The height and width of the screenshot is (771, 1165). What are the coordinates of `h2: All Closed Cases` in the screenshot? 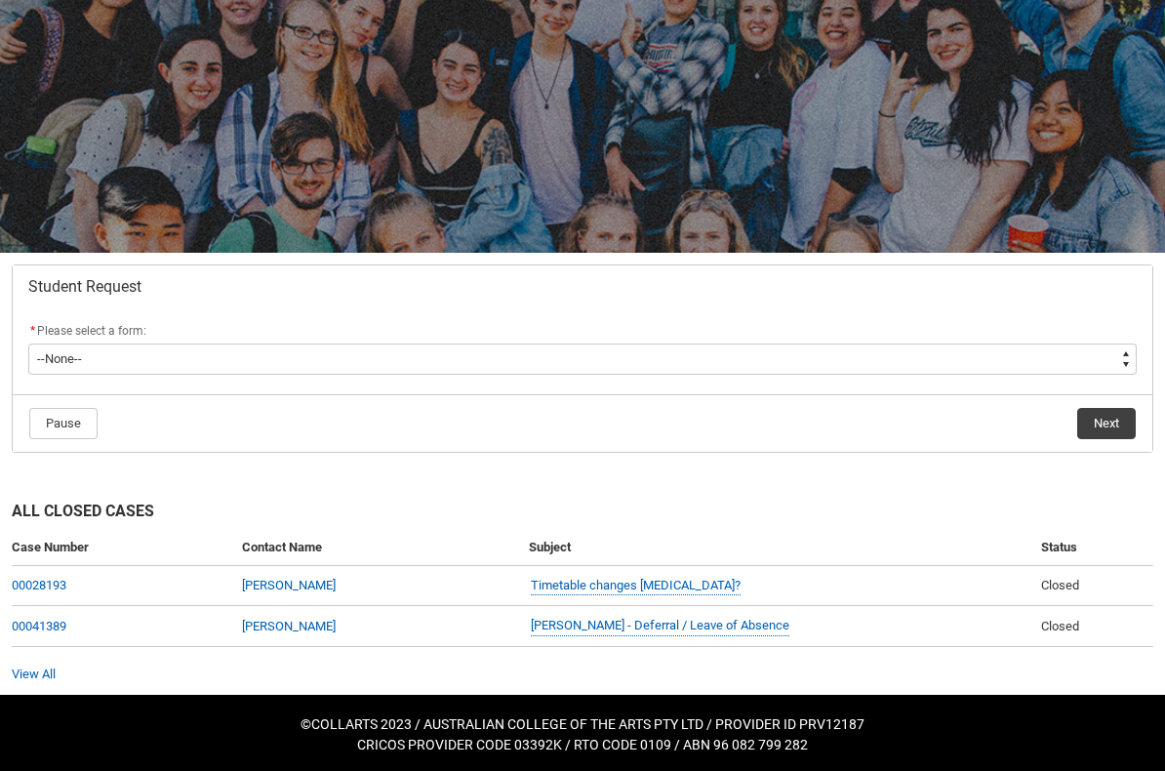 It's located at (583, 514).